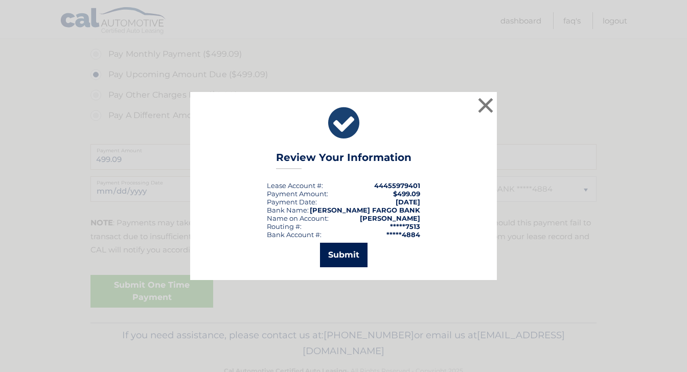  What do you see at coordinates (343, 255) in the screenshot?
I see `button: Submit` at bounding box center [343, 255].